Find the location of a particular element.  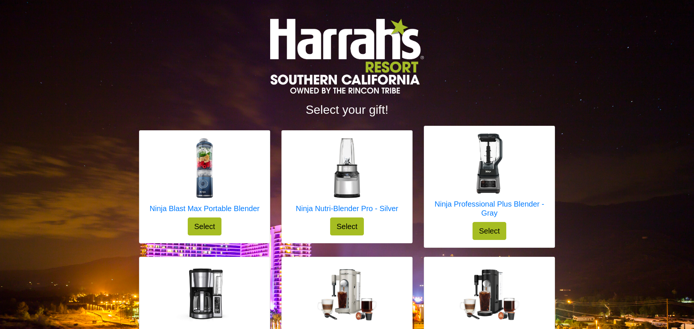

a: Ninja Professional Plus Blender - Gray Ninja Professional Plus Blender - Gray is located at coordinates (489, 178).